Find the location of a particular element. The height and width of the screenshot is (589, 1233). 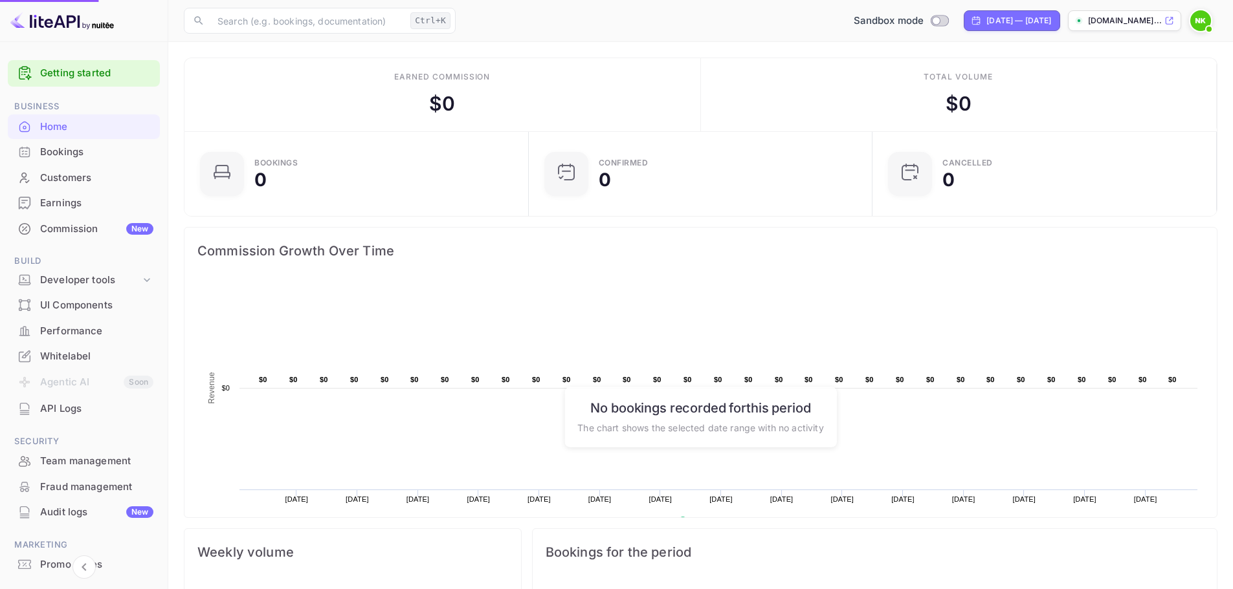

div: CommissionNew is located at coordinates (83, 229).